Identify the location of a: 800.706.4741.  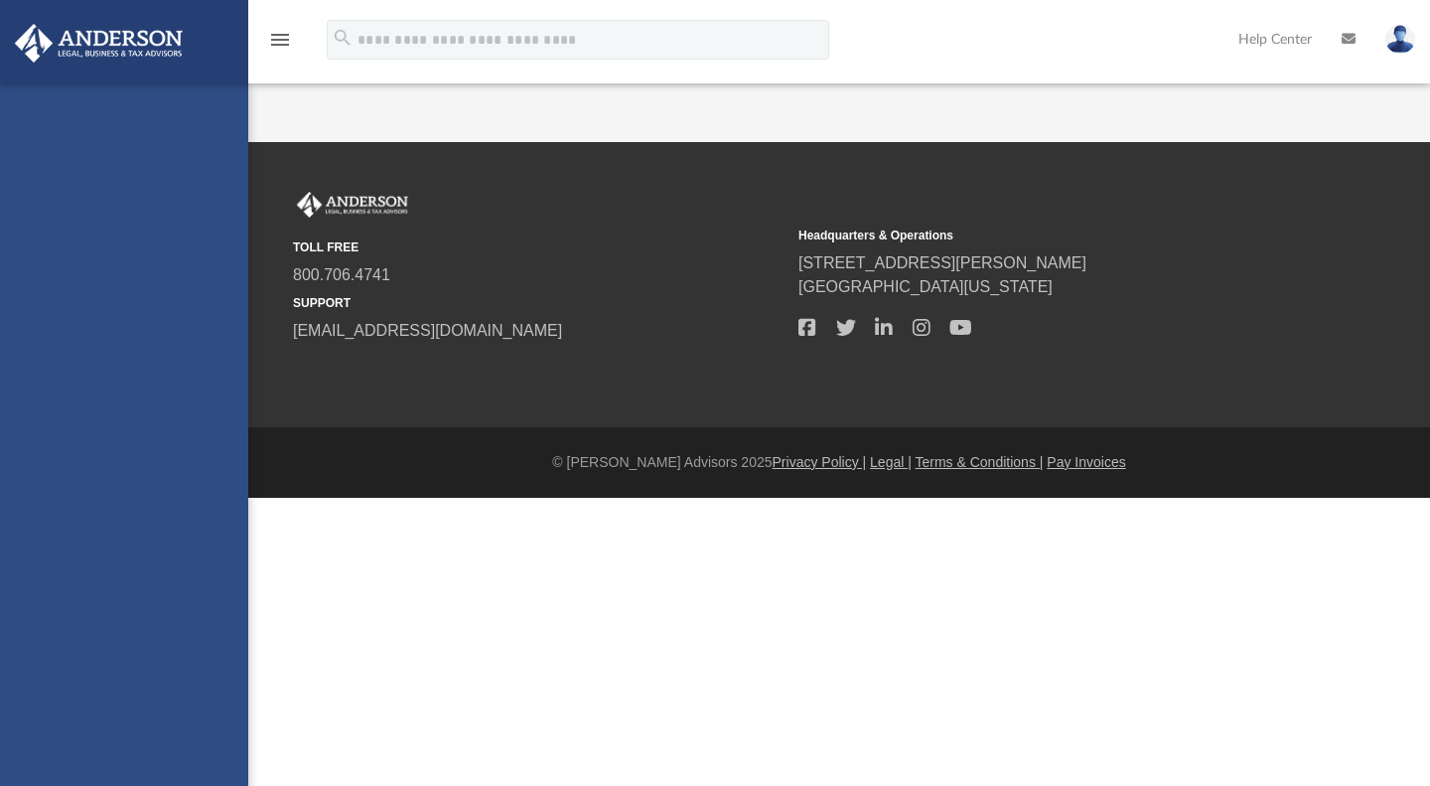
(342, 274).